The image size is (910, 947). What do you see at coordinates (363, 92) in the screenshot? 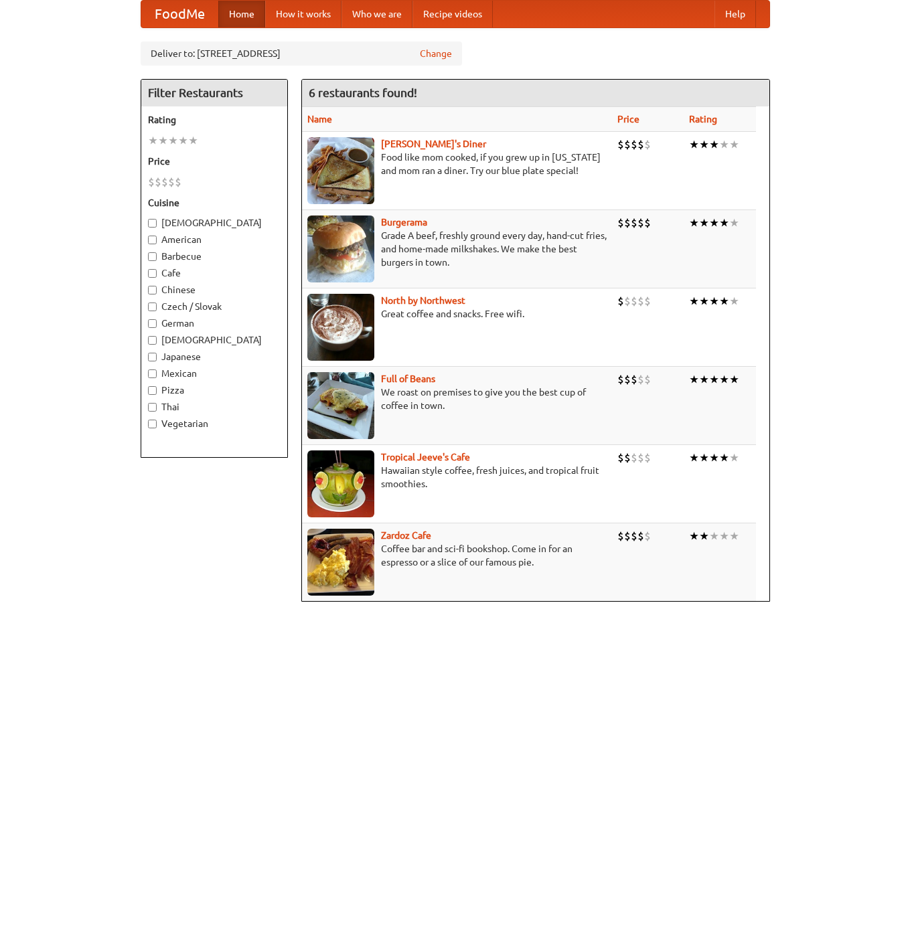
I see `ng-pluralize: 6 restaurants found!` at bounding box center [363, 92].